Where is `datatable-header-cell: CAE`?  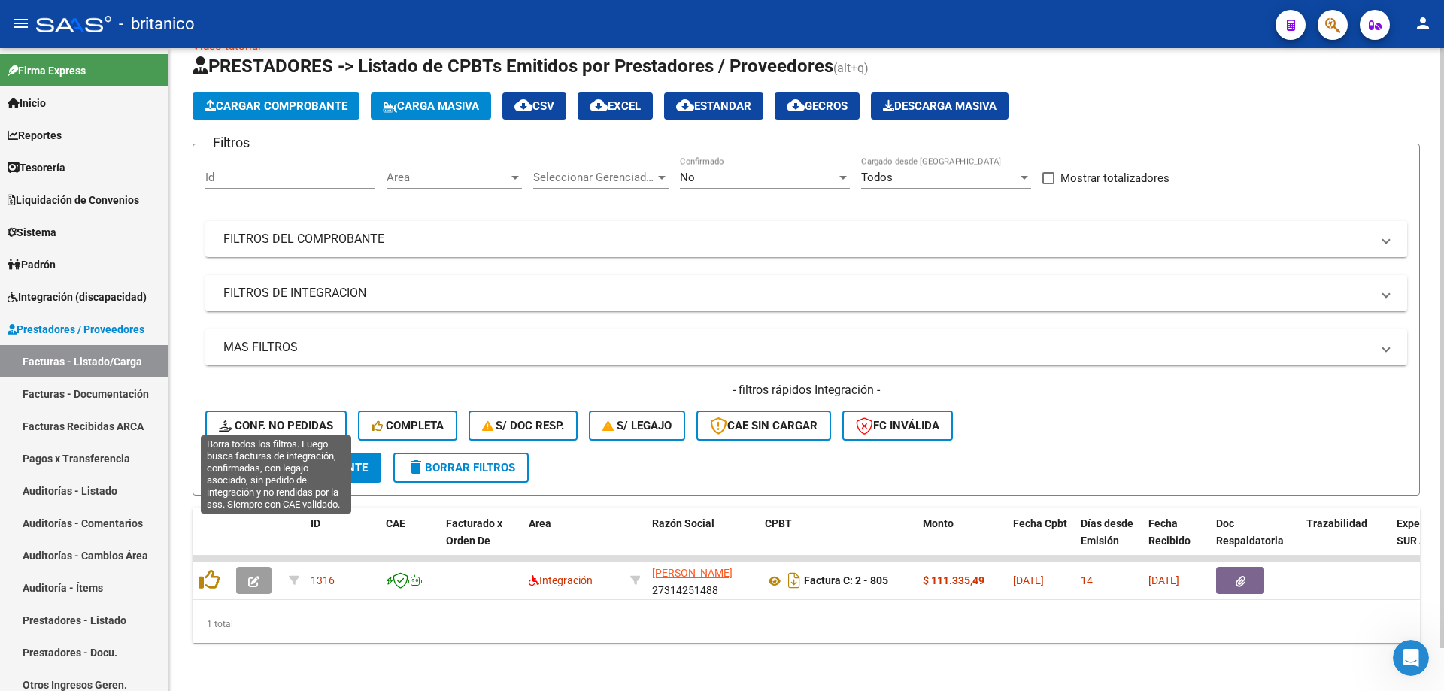
datatable-header-cell: CAE is located at coordinates (410, 541).